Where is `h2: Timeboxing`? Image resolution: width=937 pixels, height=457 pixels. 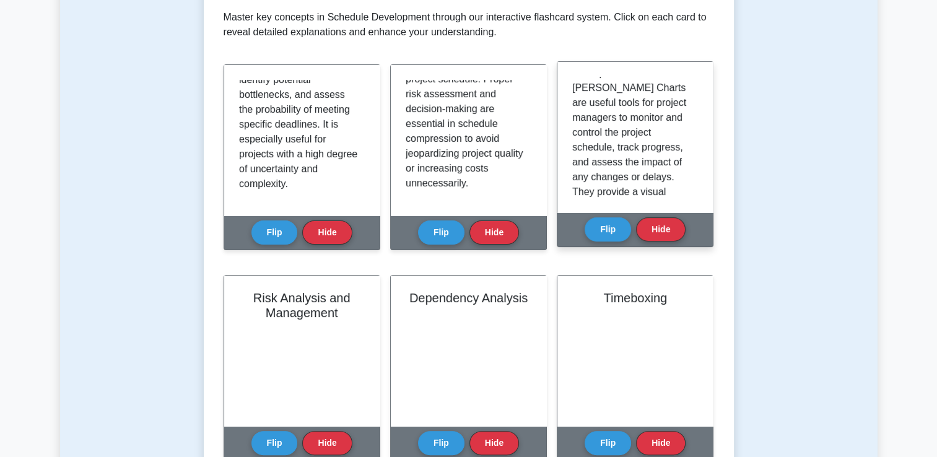 h2: Timeboxing is located at coordinates (635, 298).